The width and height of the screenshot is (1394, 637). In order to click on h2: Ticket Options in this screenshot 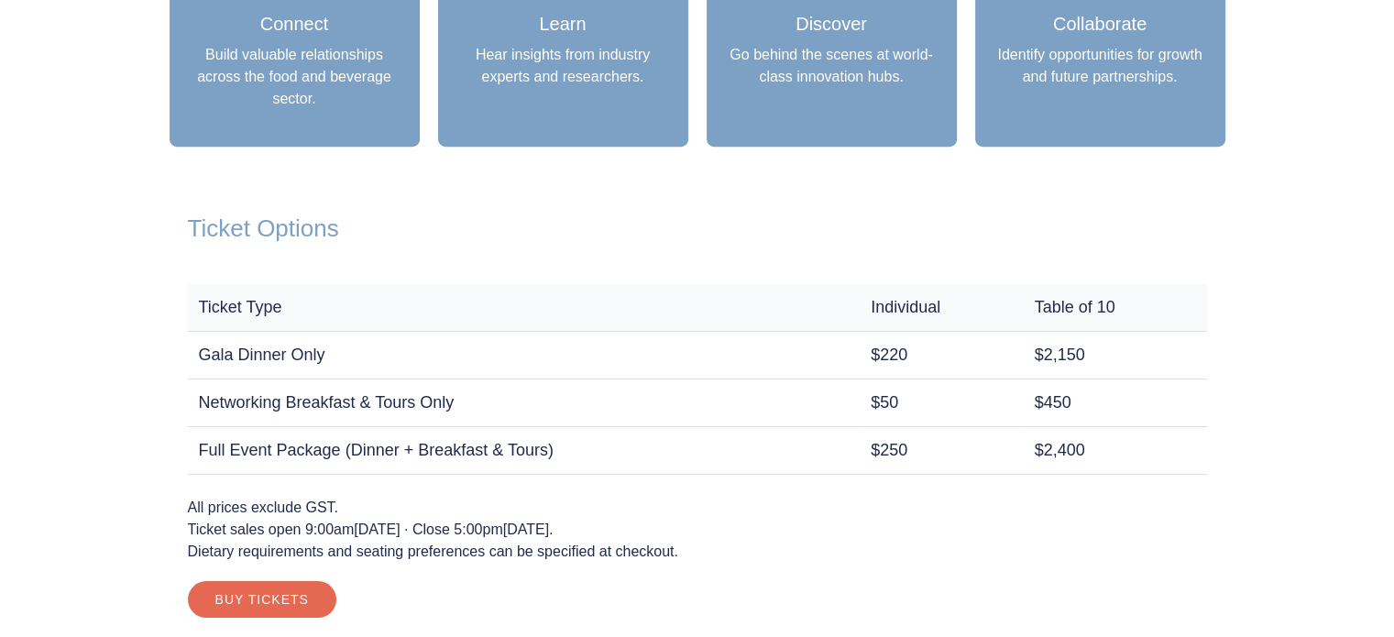, I will do `click(698, 228)`.